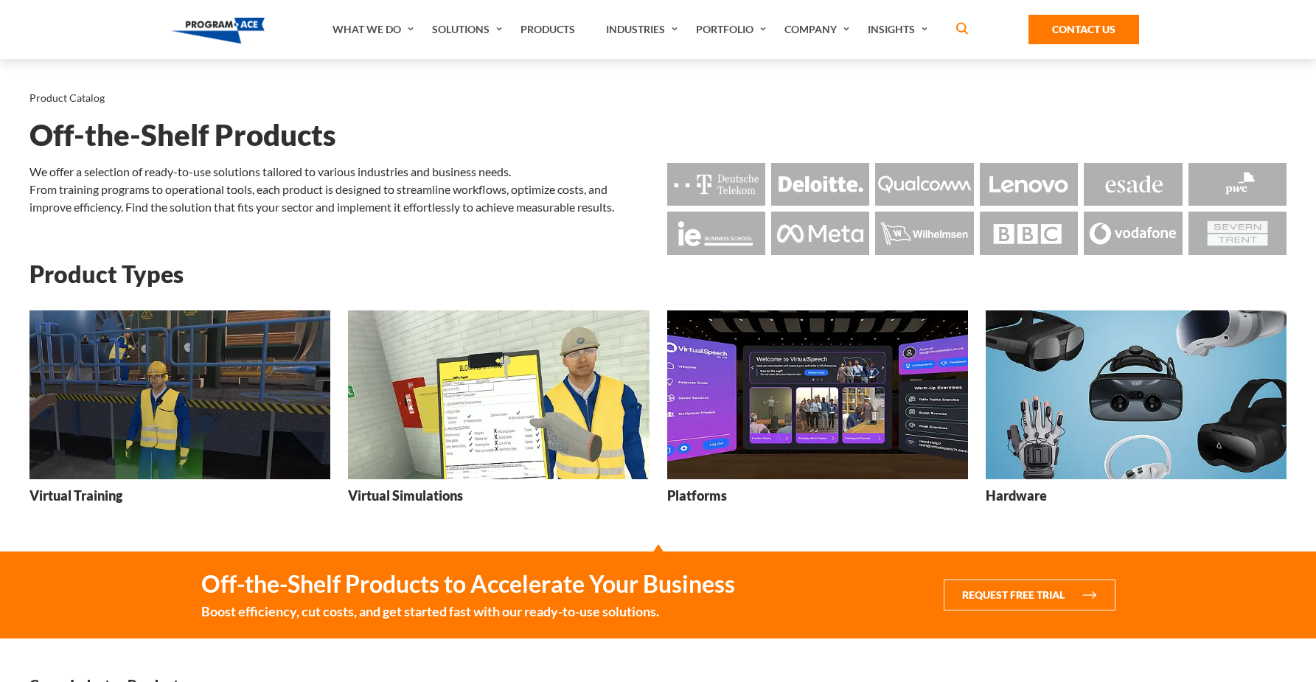 This screenshot has height=682, width=1316. Describe the element at coordinates (1029, 595) in the screenshot. I see `button: Request Free Trial` at that location.